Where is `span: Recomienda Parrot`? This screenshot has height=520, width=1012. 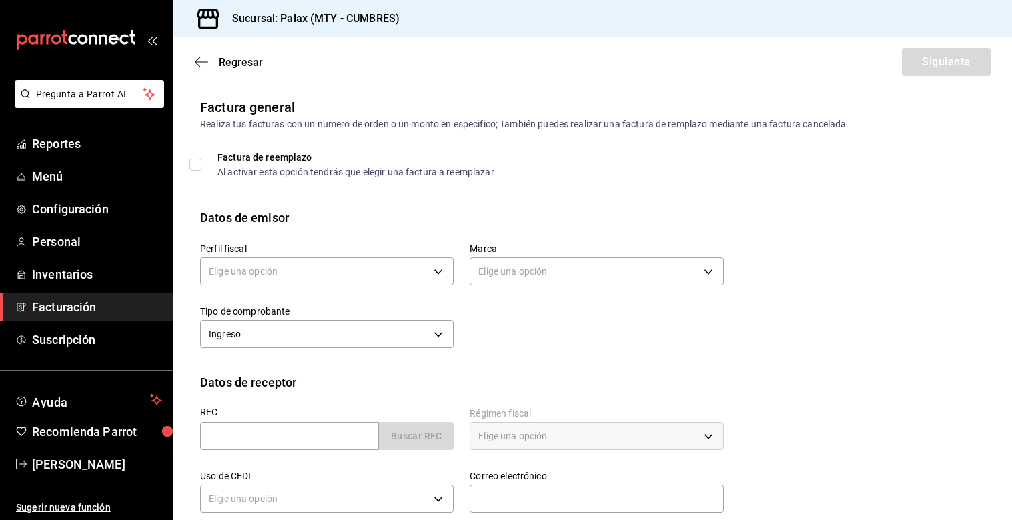
span: Recomienda Parrot is located at coordinates (97, 431).